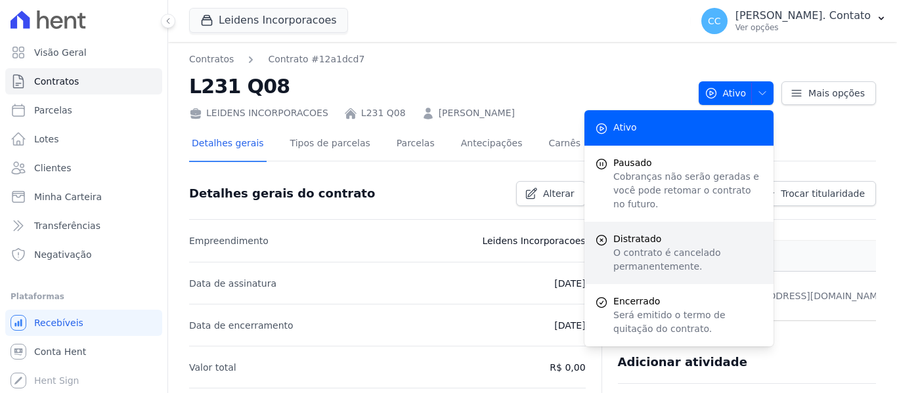  What do you see at coordinates (815, 194) in the screenshot?
I see `a: Trocar titularidade` at bounding box center [815, 194].